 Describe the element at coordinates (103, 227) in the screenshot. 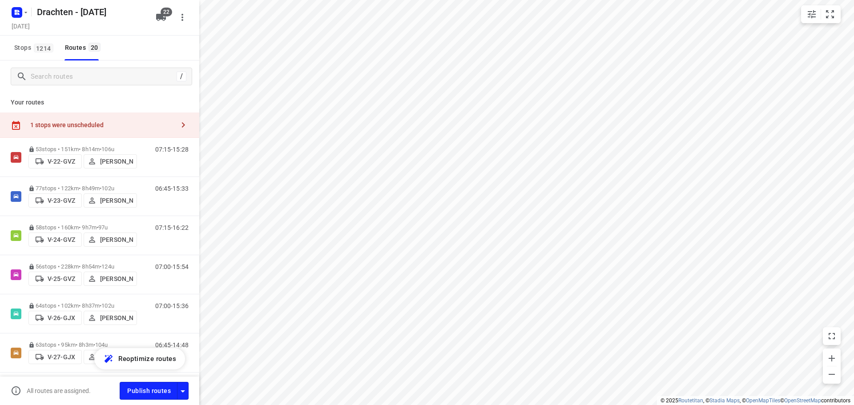

I see `span: 97u` at that location.